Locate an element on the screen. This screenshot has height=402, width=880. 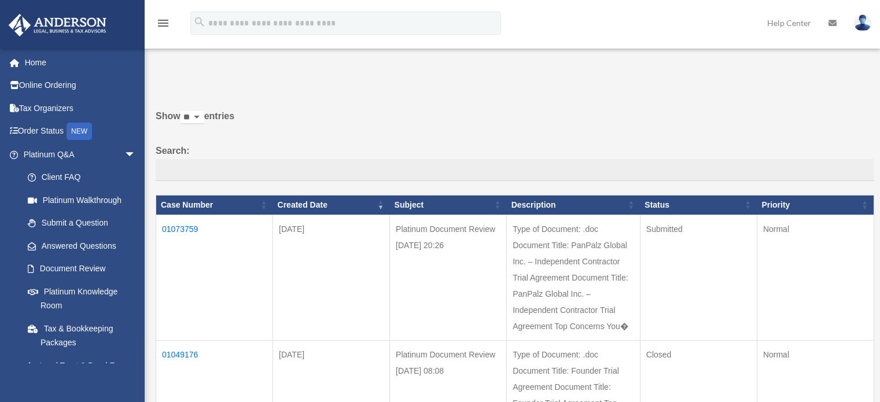
a: Land Trust & Deed Forum is located at coordinates (82, 366).